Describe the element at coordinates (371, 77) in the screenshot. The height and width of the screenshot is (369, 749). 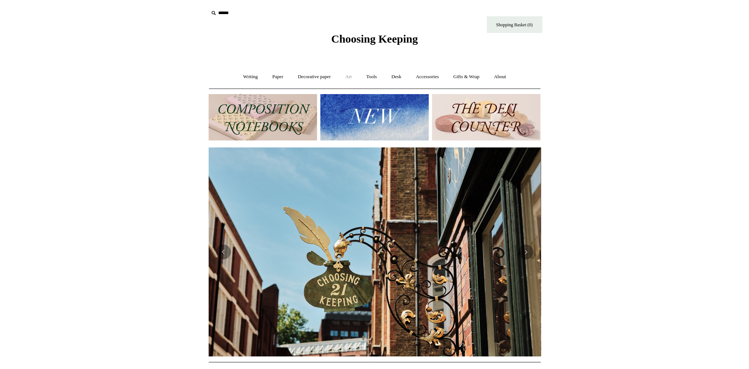
I see `a: Tools` at that location.